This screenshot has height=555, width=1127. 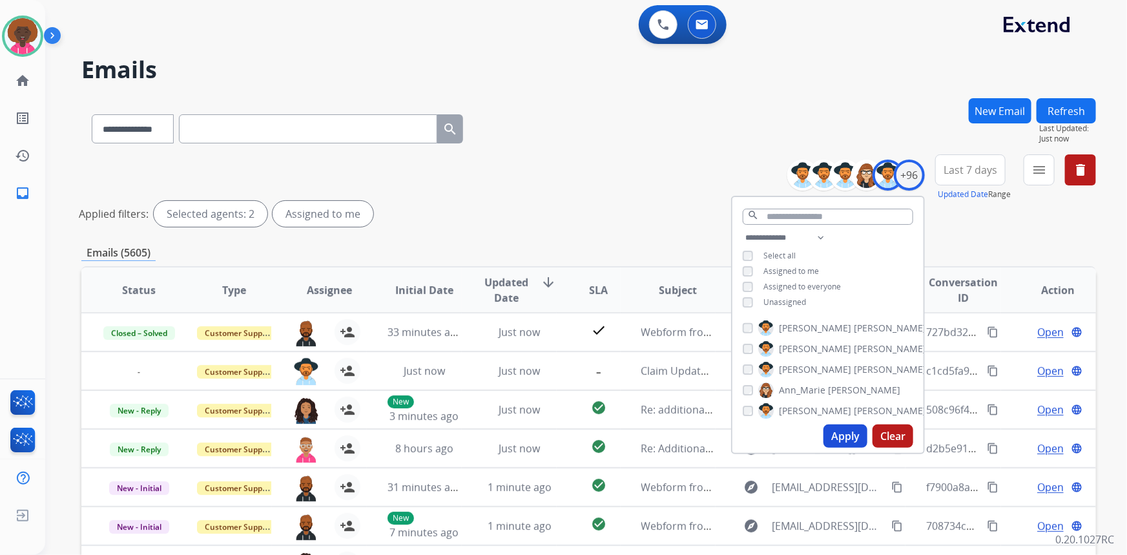 I want to click on button: New Email, so click(x=999, y=110).